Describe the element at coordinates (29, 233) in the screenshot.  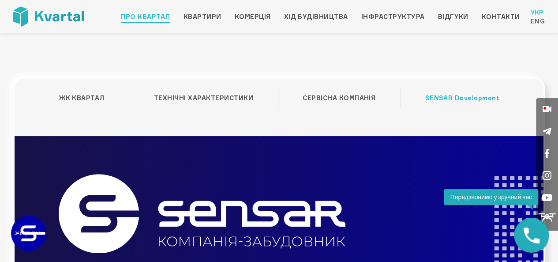
I see `a: ЗАБУДОВНИК` at that location.